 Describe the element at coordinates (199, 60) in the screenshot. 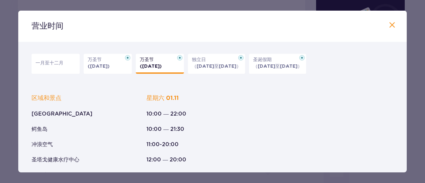

I see `font: 独立日` at that location.